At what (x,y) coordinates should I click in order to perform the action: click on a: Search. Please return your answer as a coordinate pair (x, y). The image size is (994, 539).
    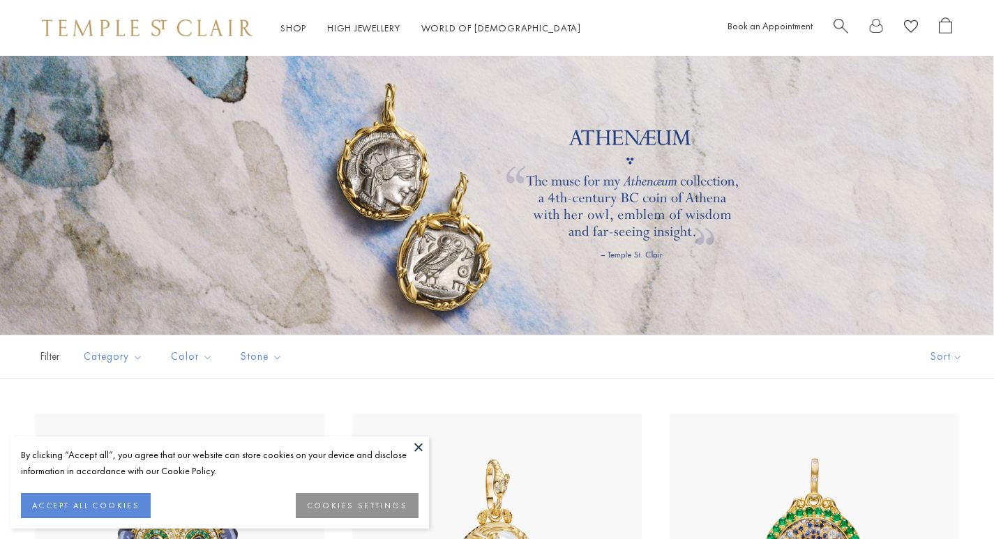
    Looking at the image, I should click on (841, 28).